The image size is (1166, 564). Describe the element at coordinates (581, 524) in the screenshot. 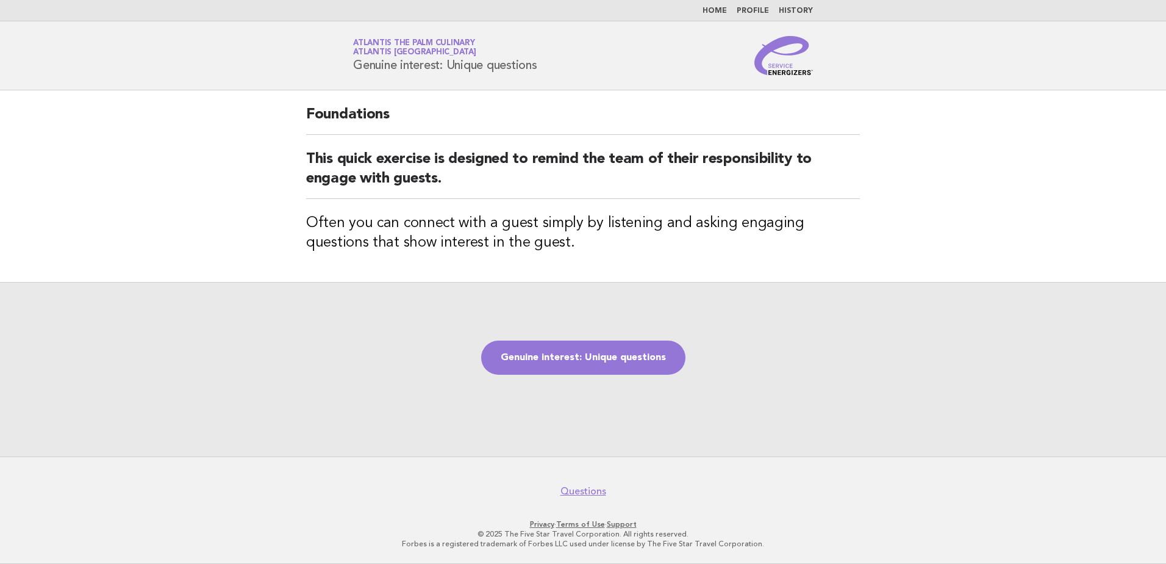

I see `a: Terms of Use` at that location.